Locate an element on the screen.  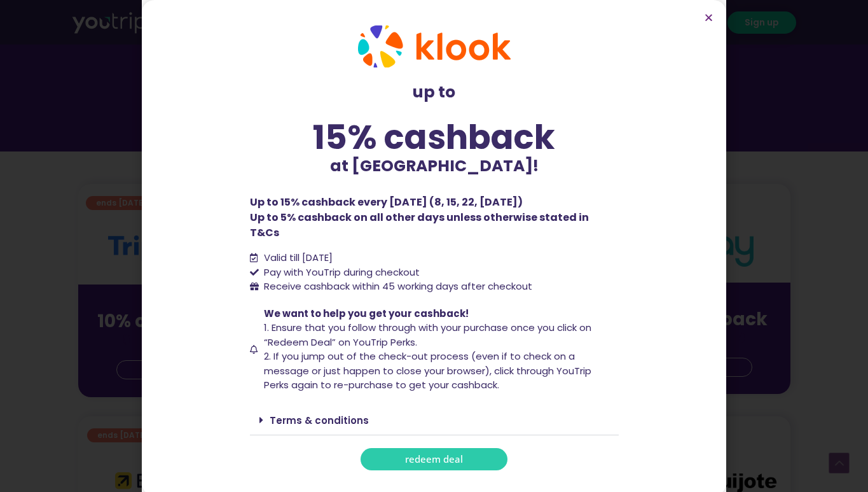
span: 1. Ensure that you follow through with your purchase once you click on “Redeem Deal” on YouTrip P... is located at coordinates (427, 335).